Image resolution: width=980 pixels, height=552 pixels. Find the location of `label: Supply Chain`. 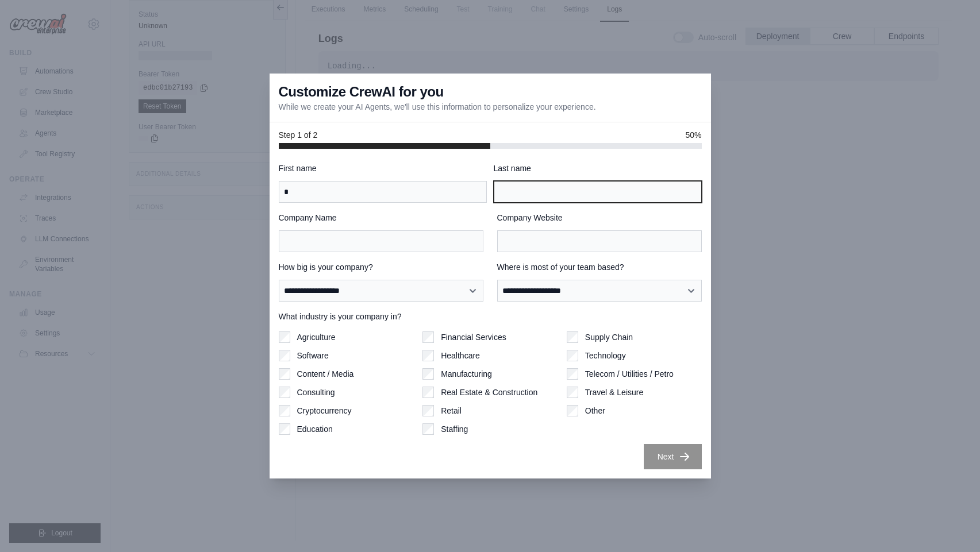

label: Supply Chain is located at coordinates (608, 337).